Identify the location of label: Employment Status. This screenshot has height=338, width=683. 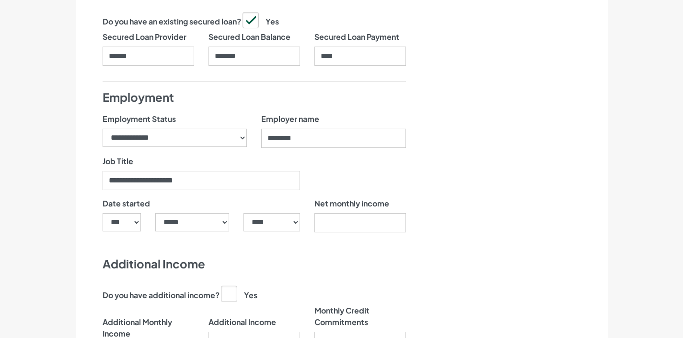
(139, 119).